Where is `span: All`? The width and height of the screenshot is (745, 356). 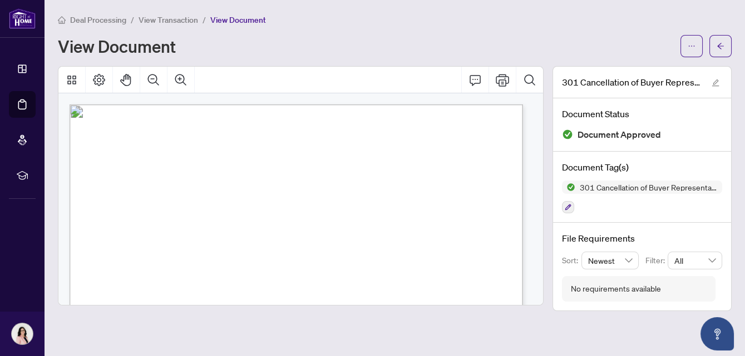 span: All is located at coordinates (695, 261).